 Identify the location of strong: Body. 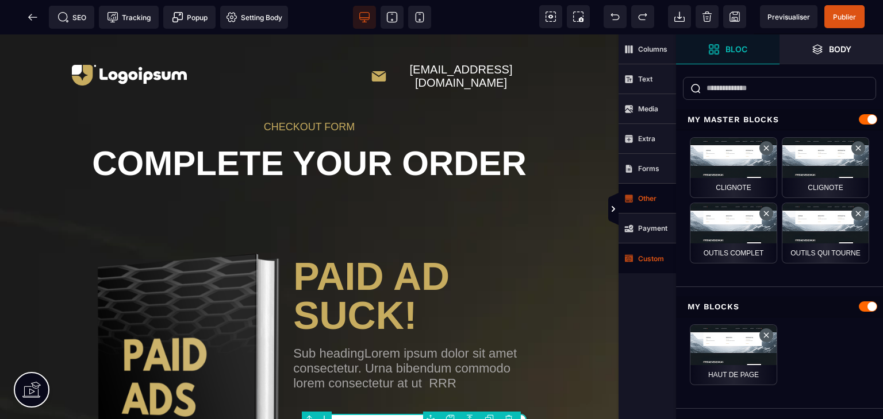
(839, 49).